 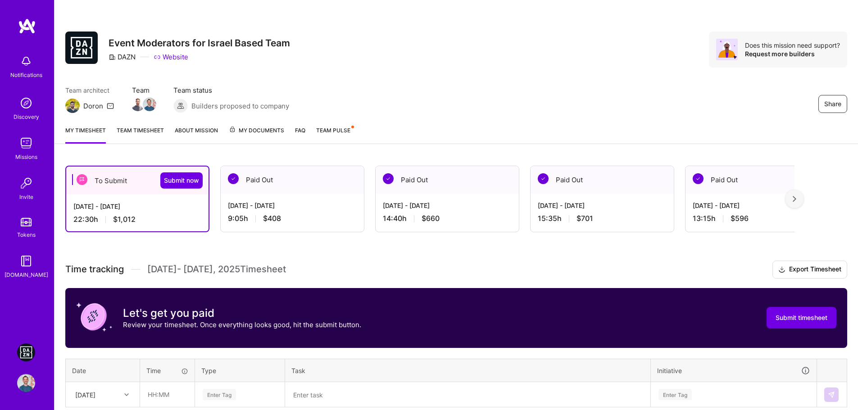 What do you see at coordinates (810, 270) in the screenshot?
I see `button: Export Timesheet` at bounding box center [810, 270].